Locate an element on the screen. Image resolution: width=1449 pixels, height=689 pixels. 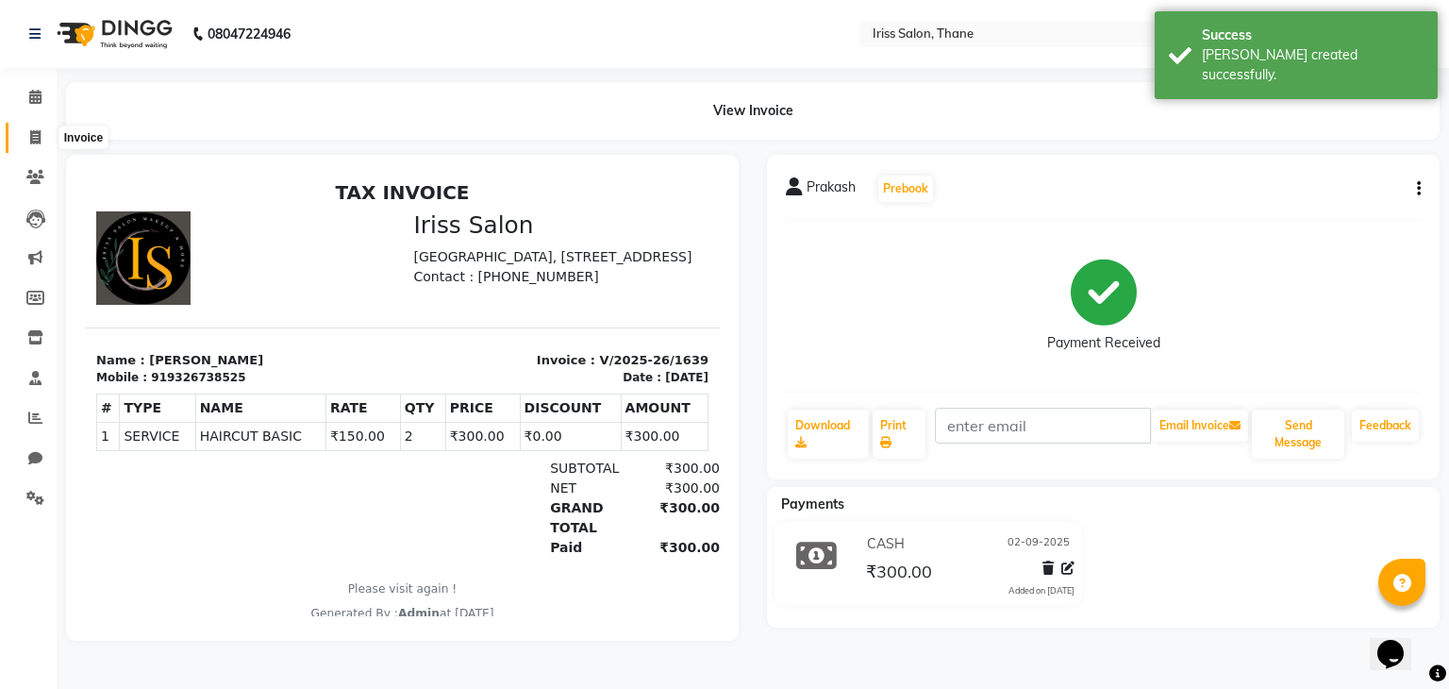
img: logo is located at coordinates (112, 34).